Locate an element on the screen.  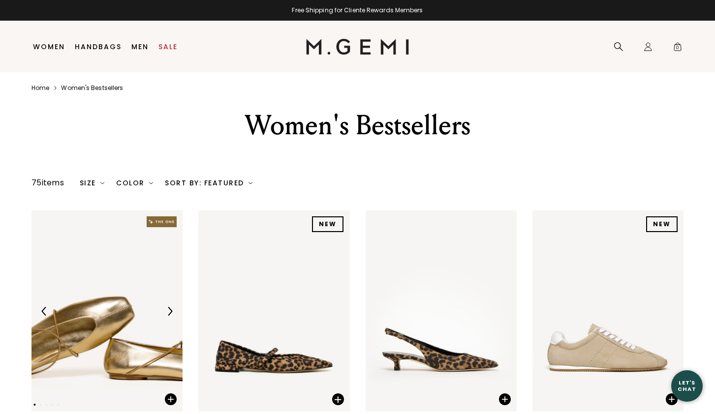
div: Sort By: Featured is located at coordinates (209, 183).